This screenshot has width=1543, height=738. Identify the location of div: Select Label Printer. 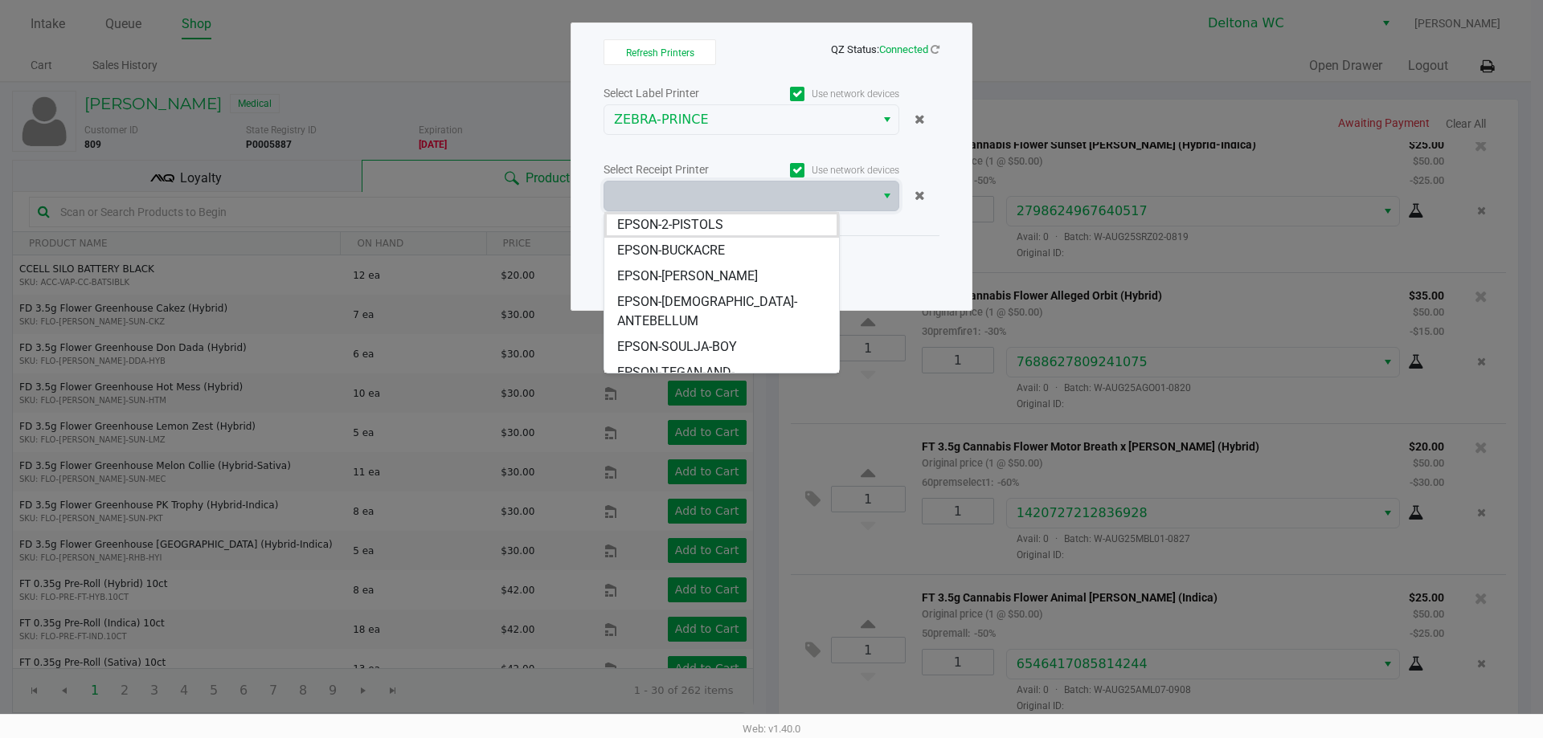
(677, 93).